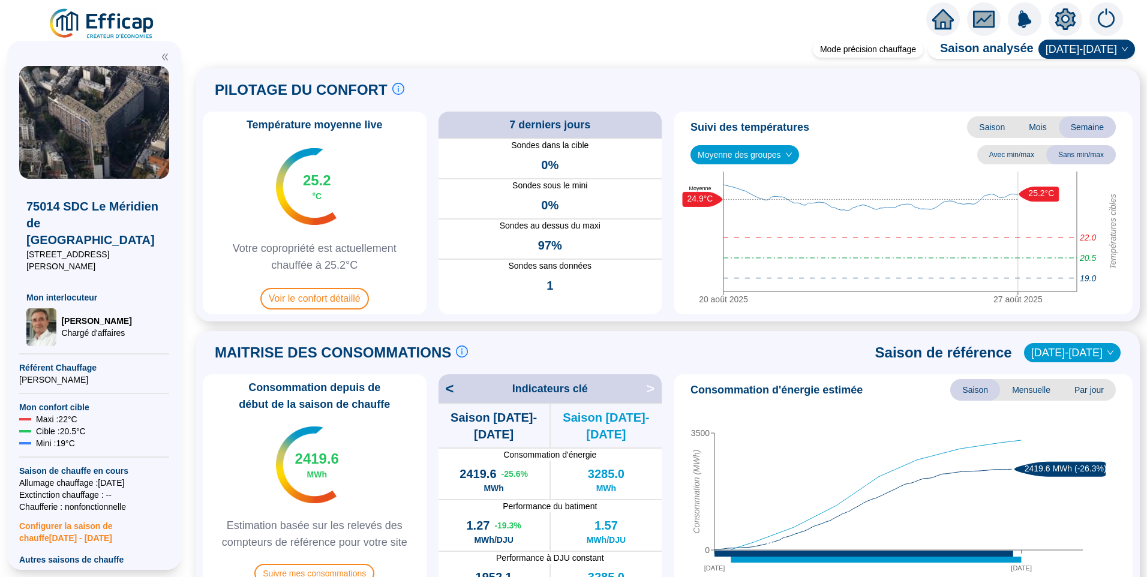 The image size is (1147, 577). What do you see at coordinates (1038, 127) in the screenshot?
I see `span: Mois` at bounding box center [1038, 127].